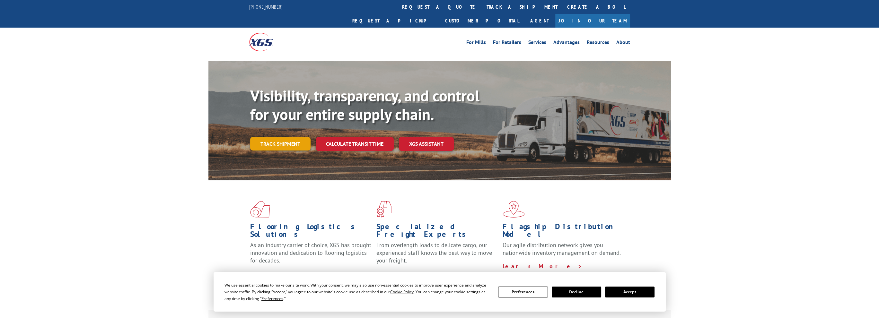 This screenshot has width=879, height=318. What do you see at coordinates (439, 292) in the screenshot?
I see `div: Cookie Consent Prompt` at bounding box center [439, 292].